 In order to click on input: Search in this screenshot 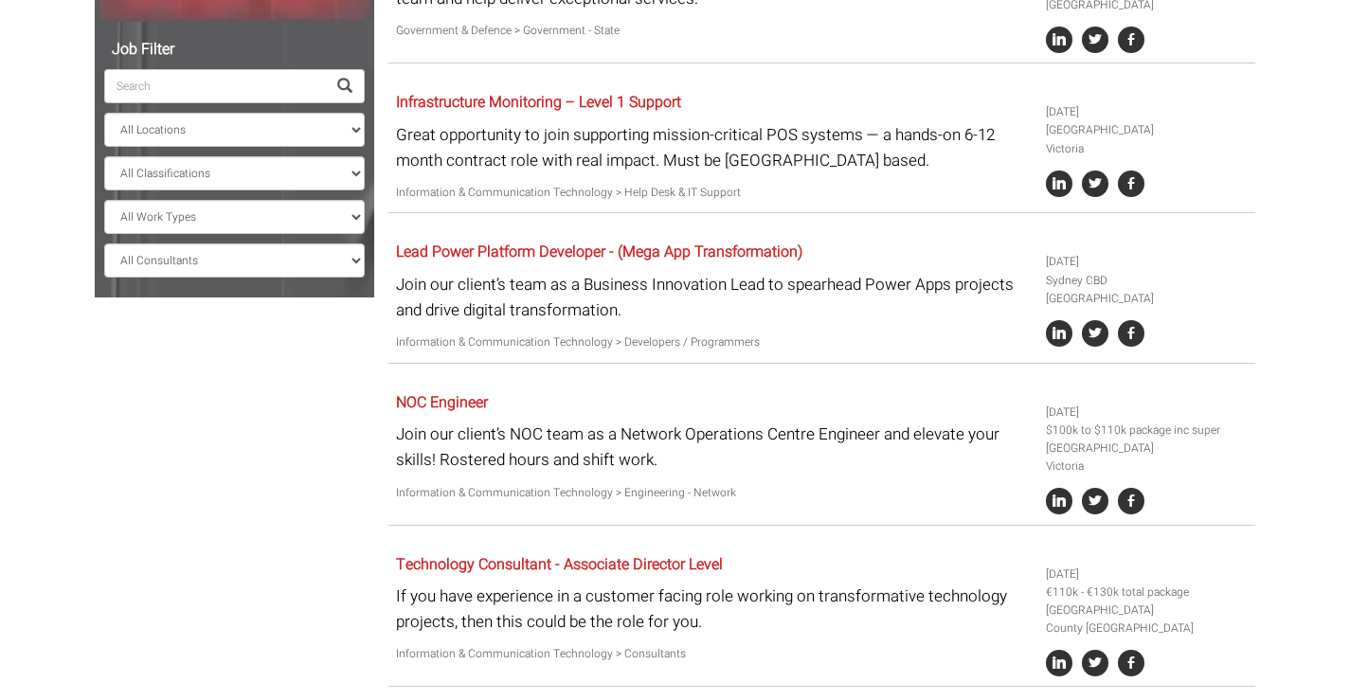, I will do `click(215, 86)`.